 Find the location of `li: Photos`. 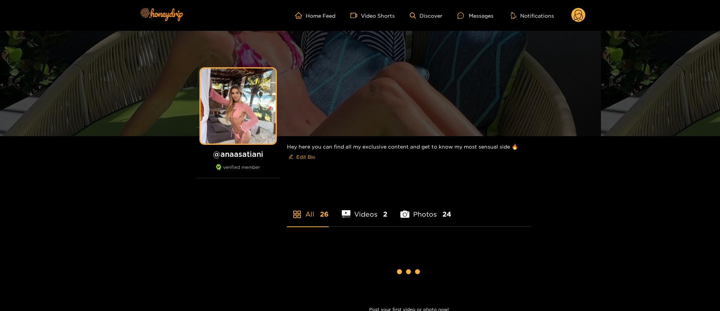

li: Photos is located at coordinates (426, 209).